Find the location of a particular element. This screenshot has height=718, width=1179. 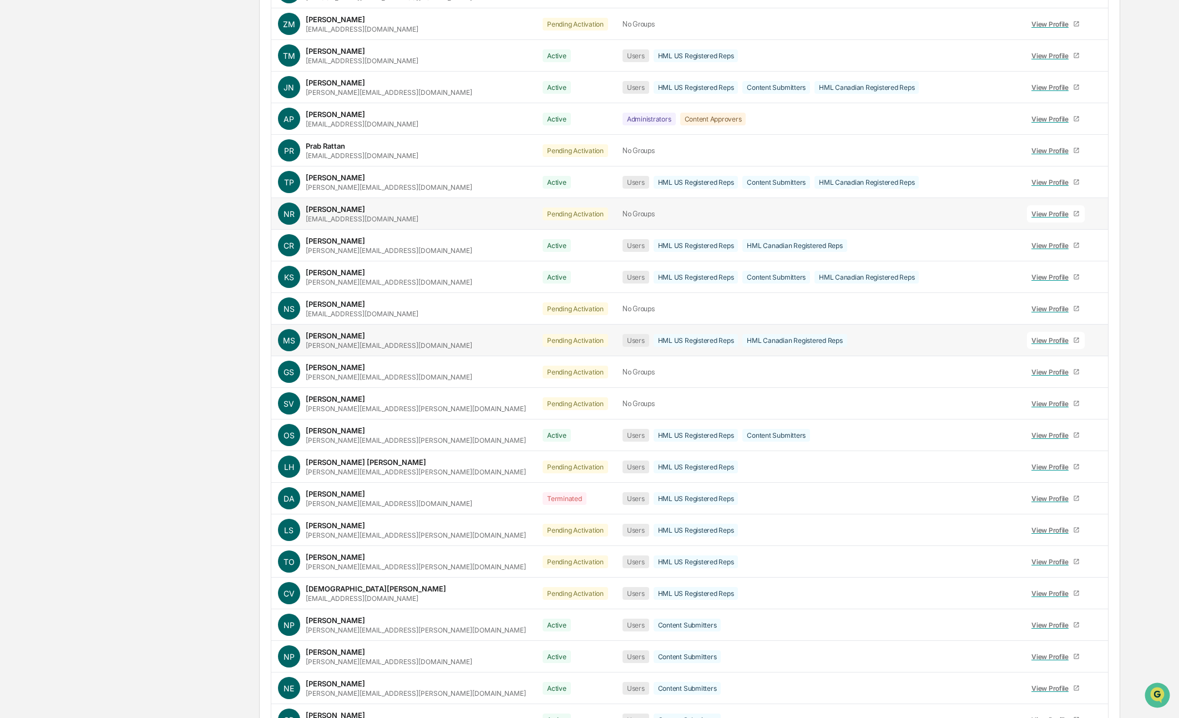

span: ZM is located at coordinates (289, 24).